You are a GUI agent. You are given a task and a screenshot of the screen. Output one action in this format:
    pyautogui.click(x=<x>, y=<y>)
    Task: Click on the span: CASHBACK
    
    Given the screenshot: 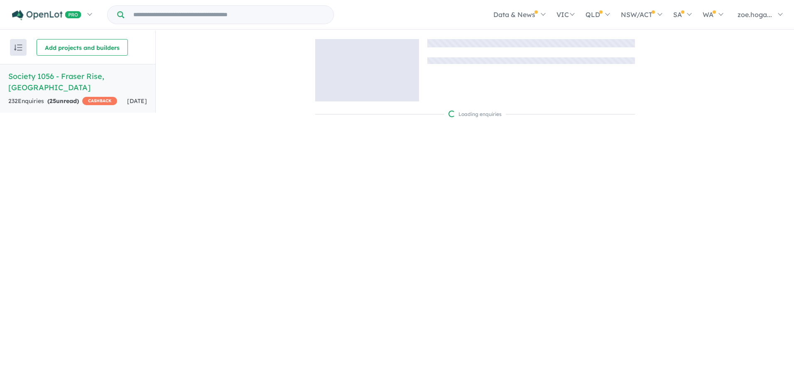 What is the action you would take?
    pyautogui.click(x=100, y=101)
    